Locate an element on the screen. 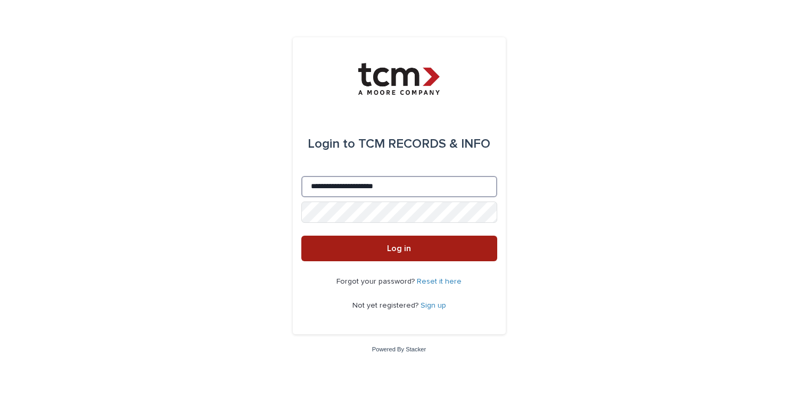 The image size is (798, 402). span: Login to is located at coordinates (331, 144).